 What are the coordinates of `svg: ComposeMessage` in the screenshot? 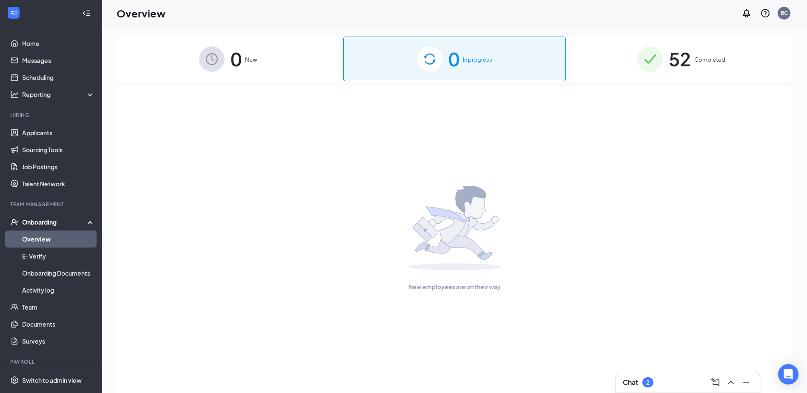 It's located at (715, 382).